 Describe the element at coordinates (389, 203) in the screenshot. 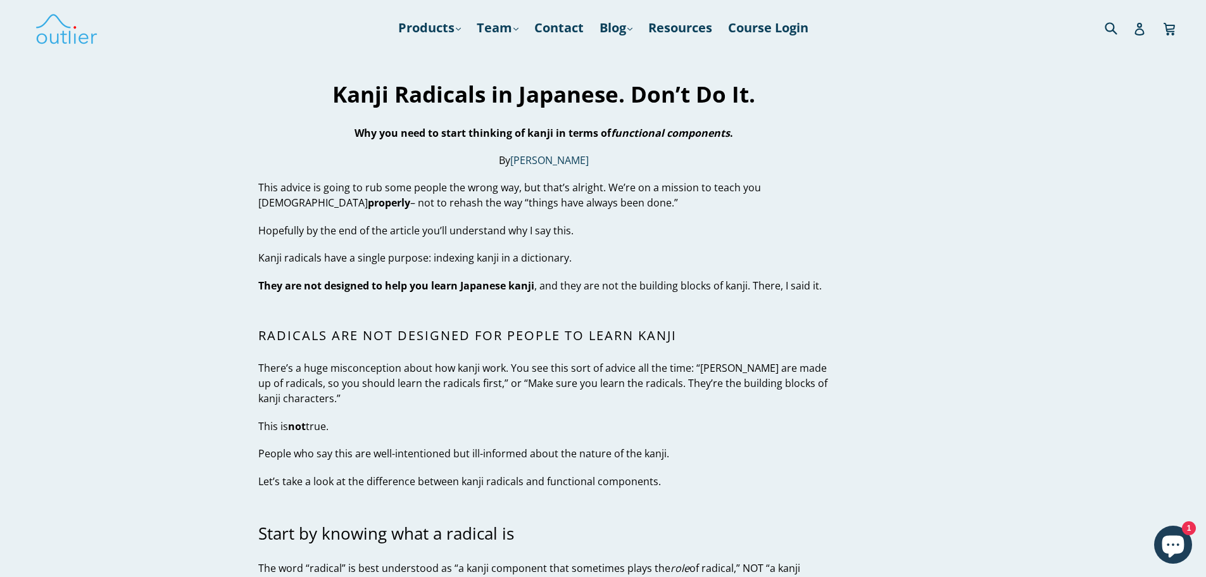

I see `strong: properly` at that location.